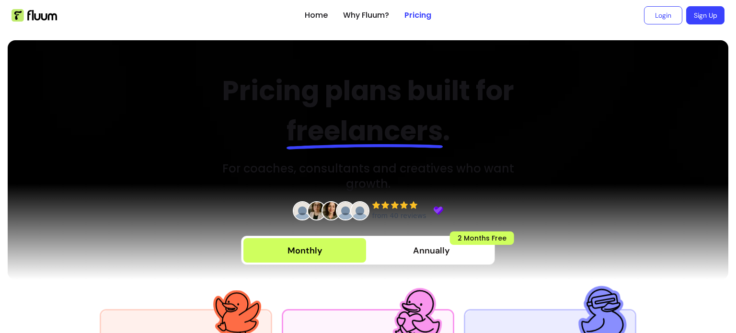  What do you see at coordinates (368, 176) in the screenshot?
I see `h3: For coaches, consultants and creatives who want growth.` at bounding box center [368, 176].